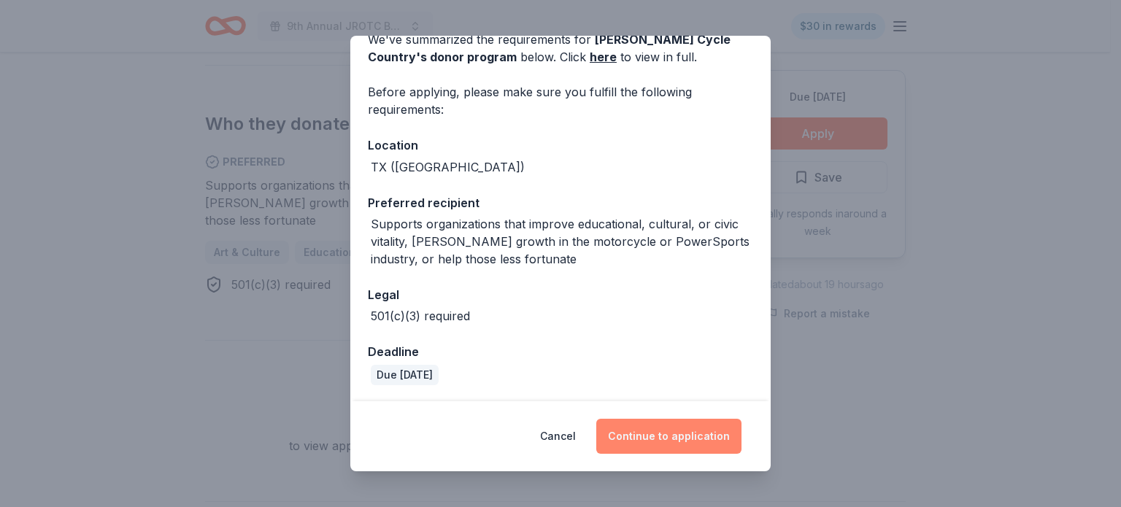  What do you see at coordinates (561, 295) in the screenshot?
I see `div: Legal` at bounding box center [561, 295].